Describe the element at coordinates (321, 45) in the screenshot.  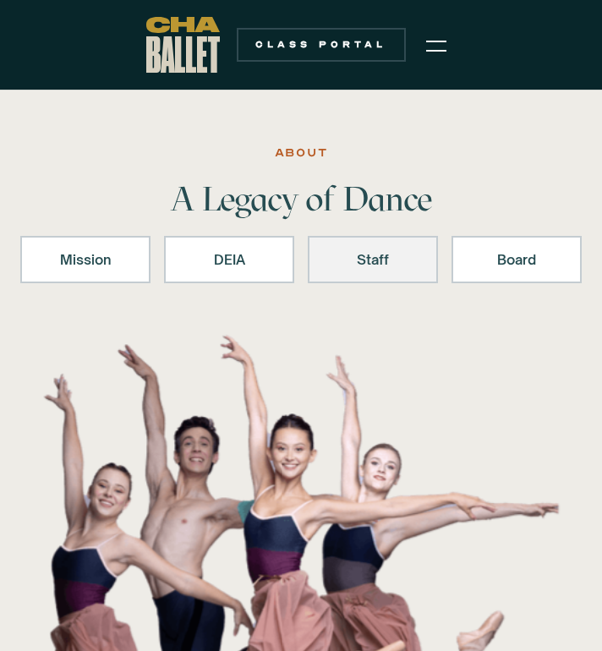
I see `a: Class Portal` at that location.